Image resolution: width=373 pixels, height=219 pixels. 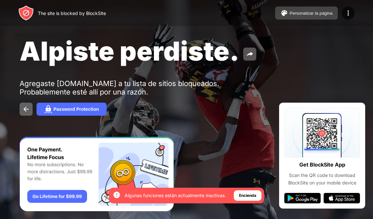 What do you see at coordinates (322, 164) in the screenshot?
I see `div: Get BlockSite App` at bounding box center [322, 164].